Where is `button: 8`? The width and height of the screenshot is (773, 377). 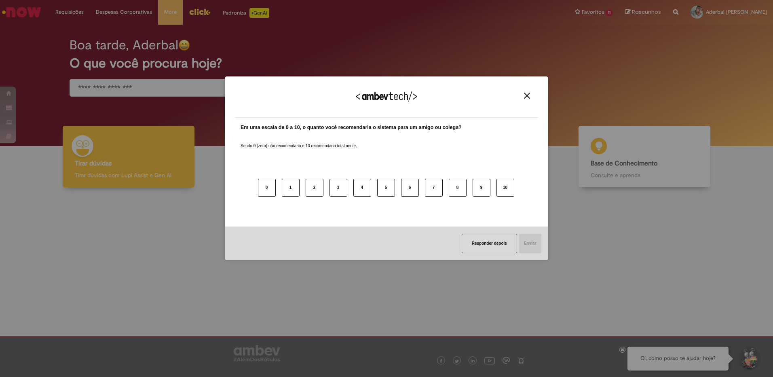
button: 8 is located at coordinates (458, 188).